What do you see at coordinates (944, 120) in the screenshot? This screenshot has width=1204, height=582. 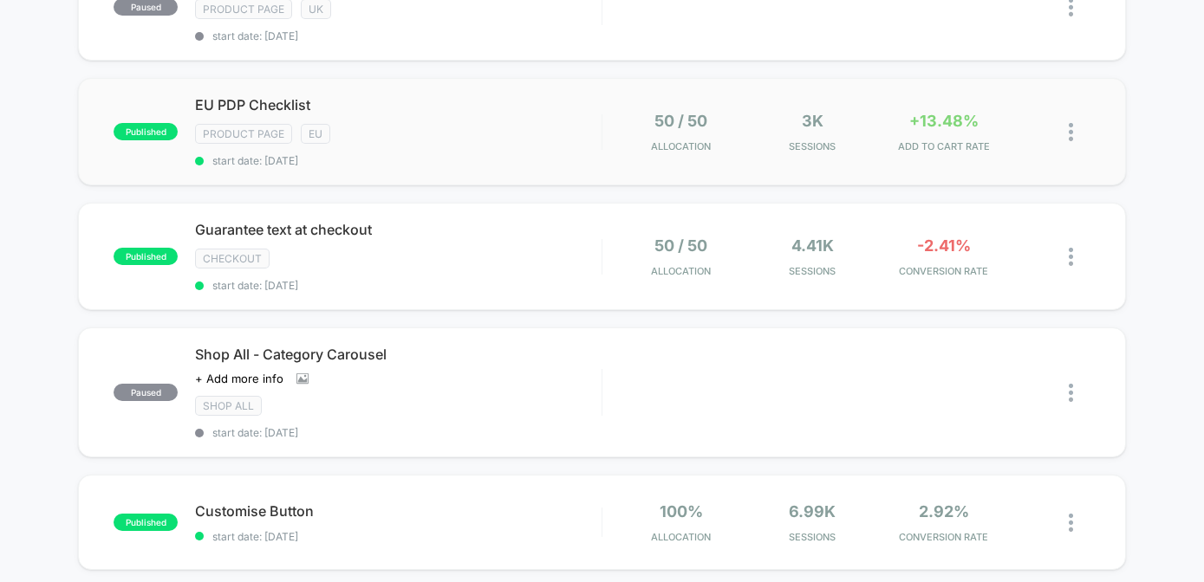 I see `span: +13.48%` at bounding box center [944, 120].